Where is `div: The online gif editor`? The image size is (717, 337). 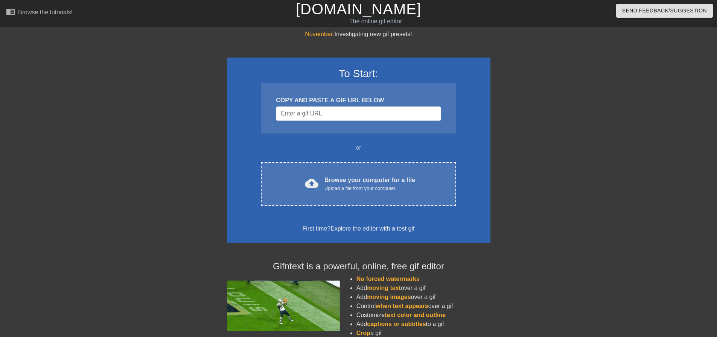 div: The online gif editor is located at coordinates (376, 21).